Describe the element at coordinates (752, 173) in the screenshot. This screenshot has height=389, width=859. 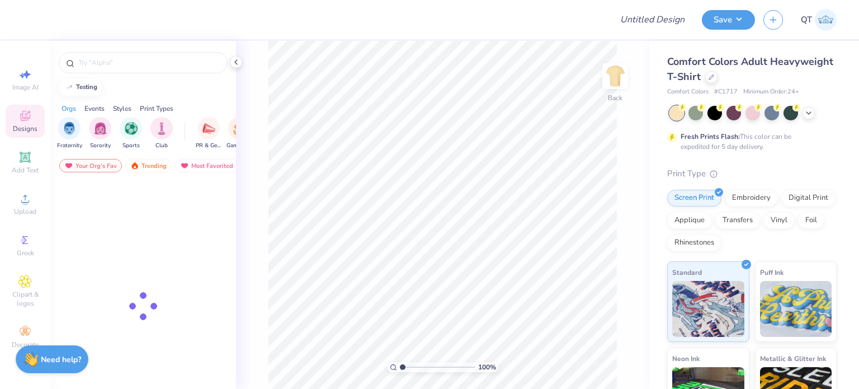
I see `div: Print Type` at that location.